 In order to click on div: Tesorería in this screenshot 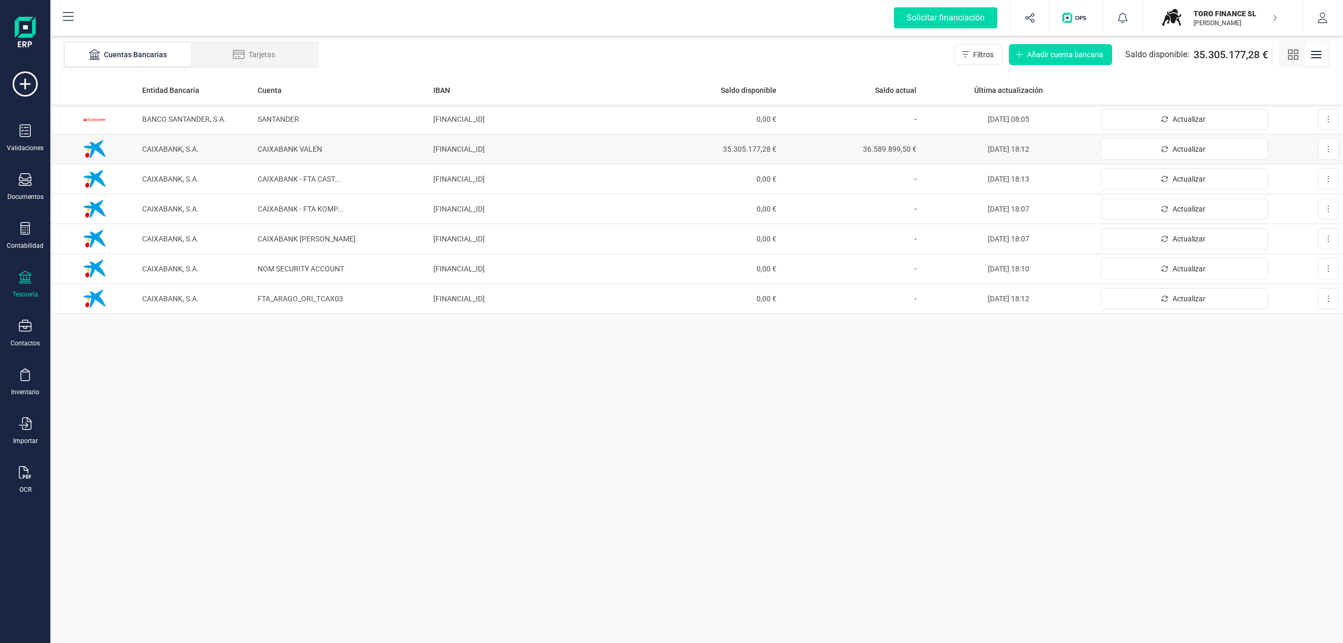, I will do `click(25, 294)`.